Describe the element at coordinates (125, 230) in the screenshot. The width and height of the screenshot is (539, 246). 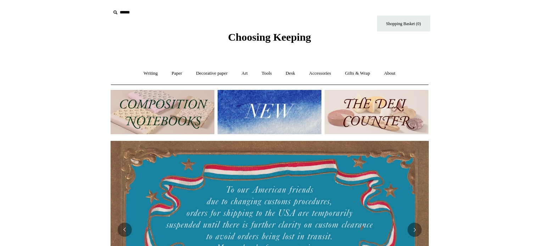
I see `button: Previous` at that location.